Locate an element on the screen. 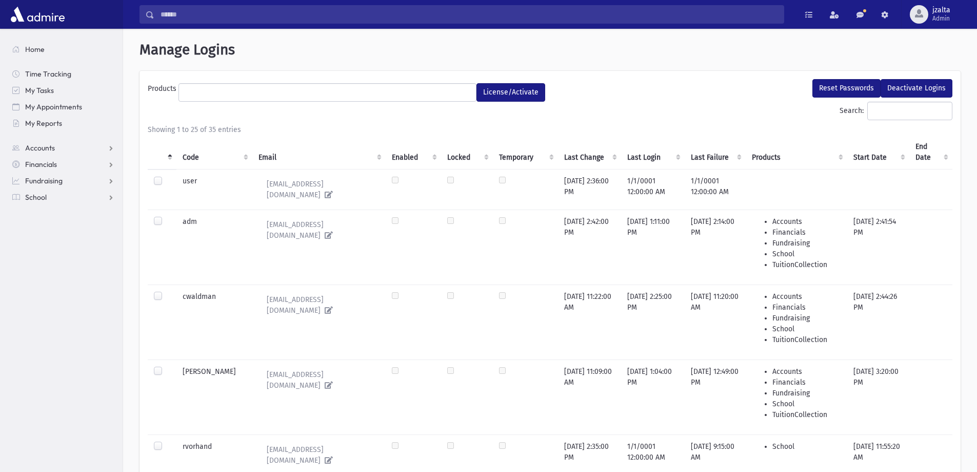 Image resolution: width=977 pixels, height=472 pixels. th: Enabled : activate to sort column ascending is located at coordinates (414, 152).